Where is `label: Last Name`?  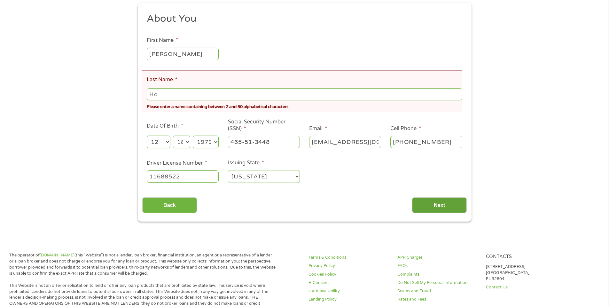 label: Last Name is located at coordinates (162, 80).